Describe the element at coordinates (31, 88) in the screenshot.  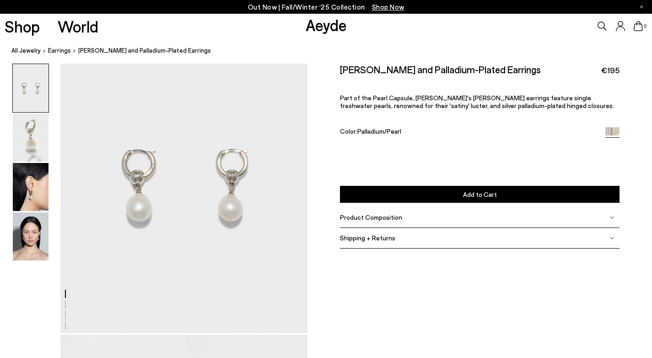
I see `img: Elvin Pearl and Palladium-Plated Earrings - Image 1` at that location.